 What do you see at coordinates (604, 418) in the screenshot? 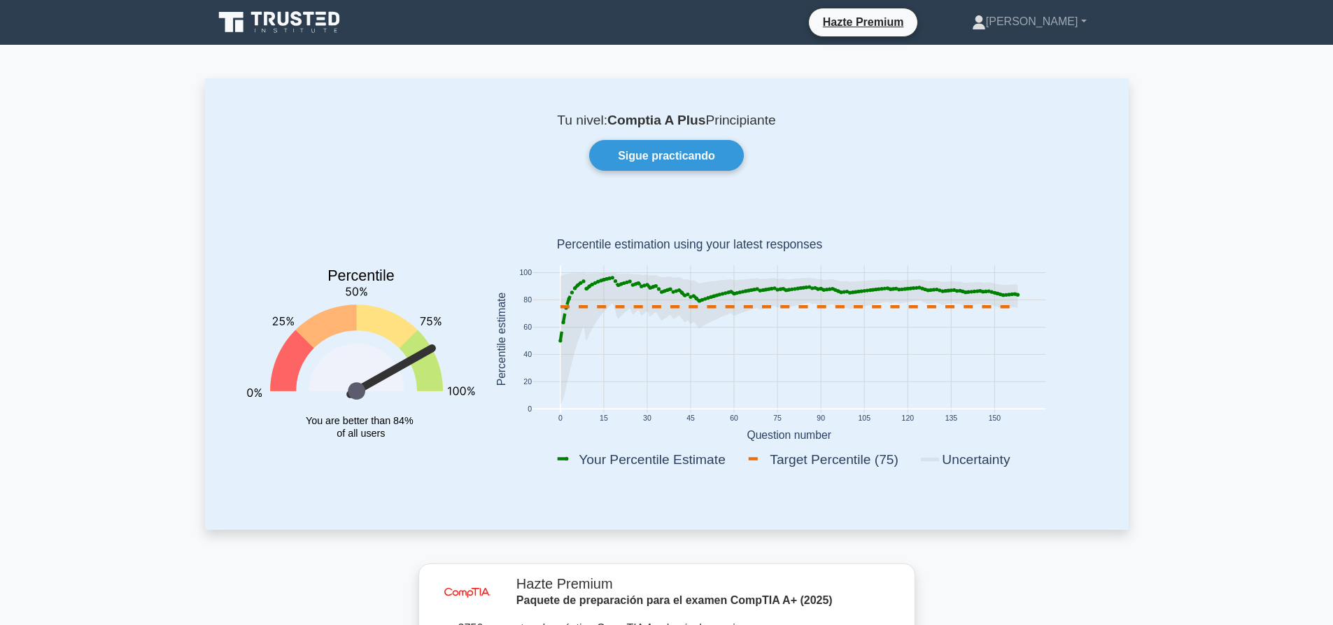
I see `text: 15` at bounding box center [604, 418].